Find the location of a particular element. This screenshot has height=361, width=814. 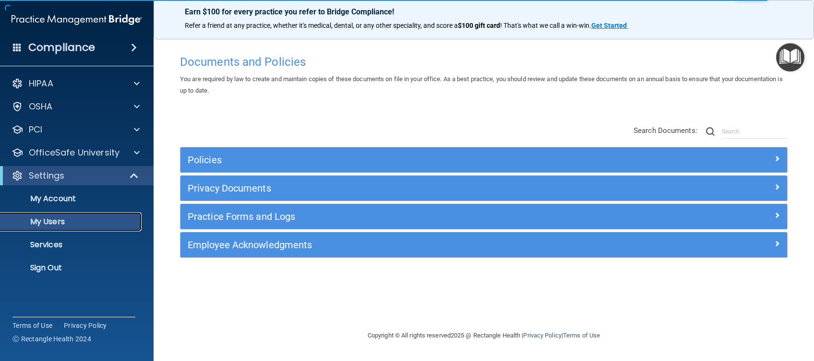

p: OSHA is located at coordinates (41, 107).